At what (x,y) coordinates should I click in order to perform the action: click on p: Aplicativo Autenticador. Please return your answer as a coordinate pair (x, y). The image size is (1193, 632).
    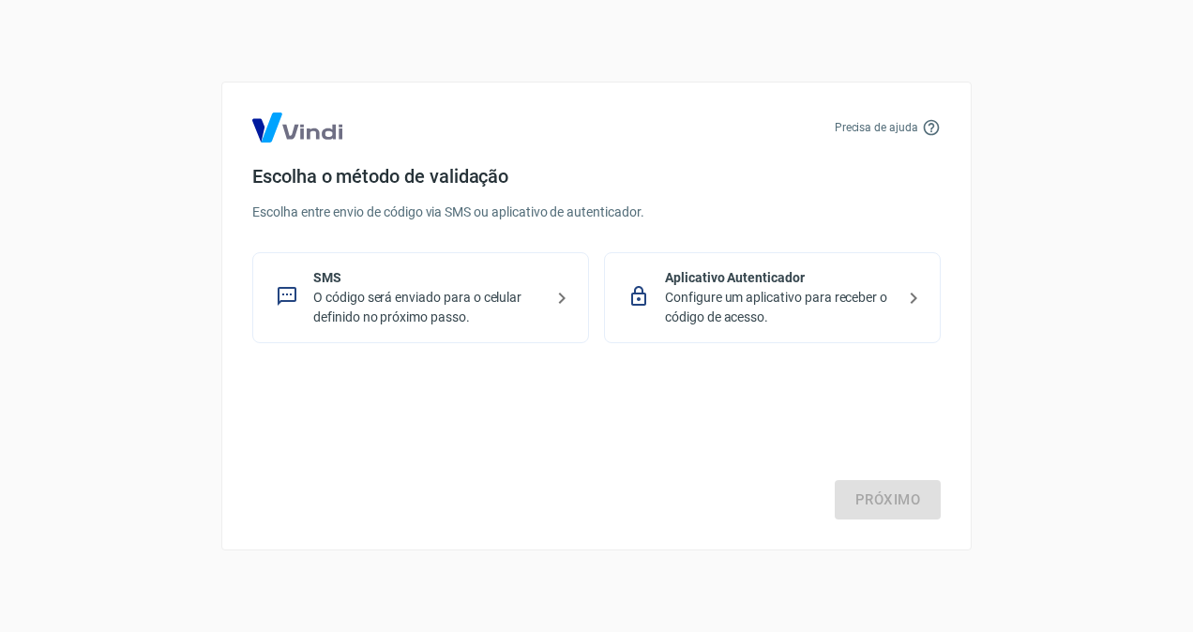
    Looking at the image, I should click on (779, 278).